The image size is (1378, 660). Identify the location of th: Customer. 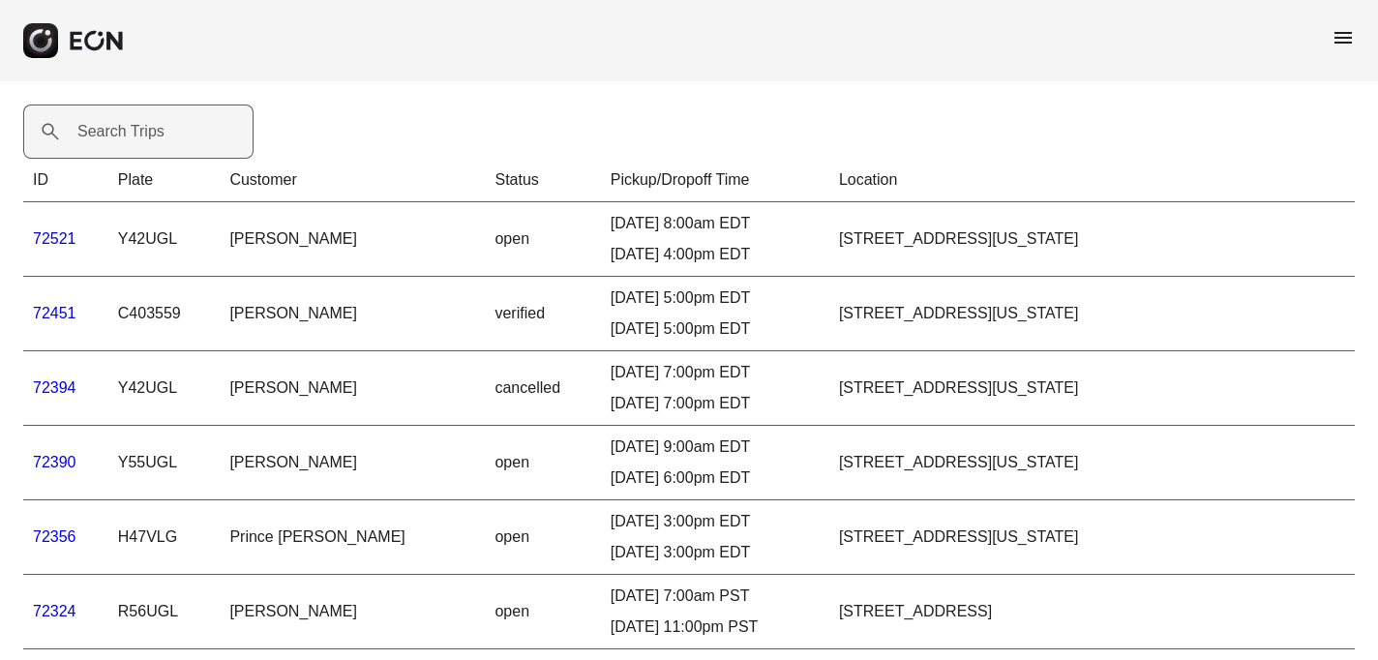
(352, 180).